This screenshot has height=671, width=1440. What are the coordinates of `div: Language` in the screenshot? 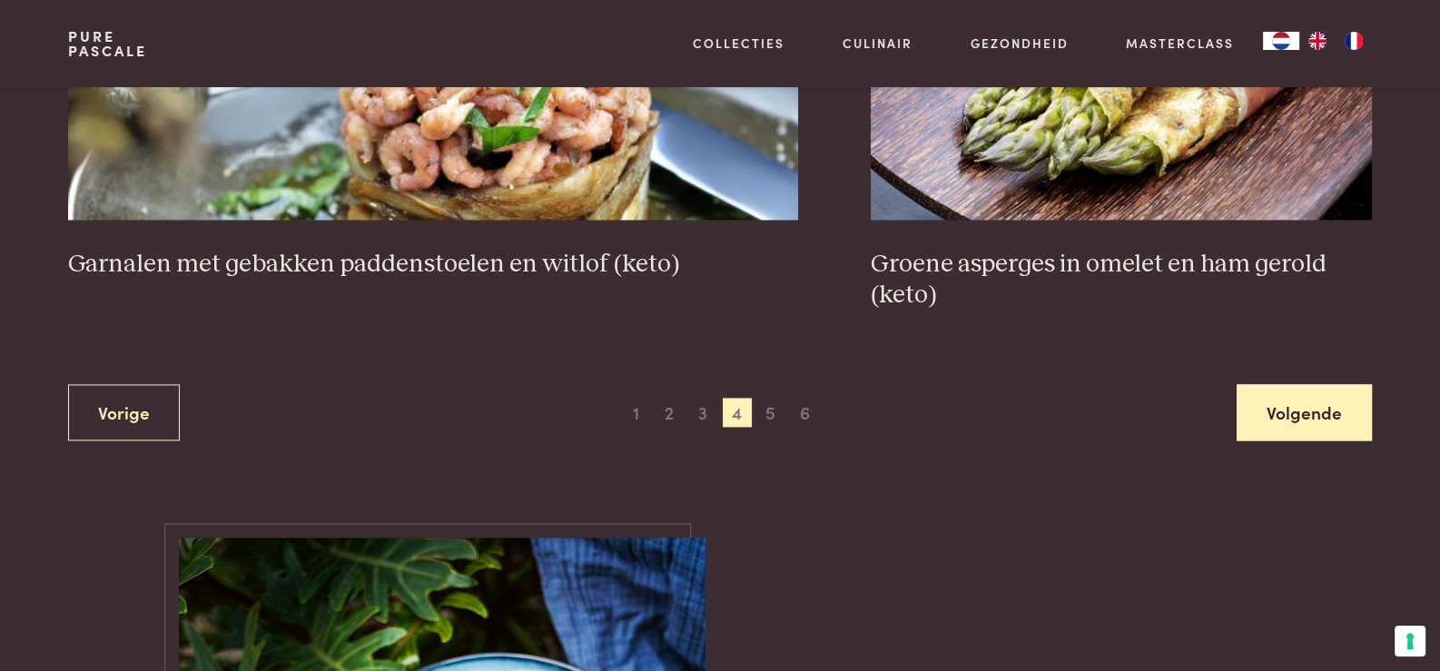 It's located at (1281, 41).